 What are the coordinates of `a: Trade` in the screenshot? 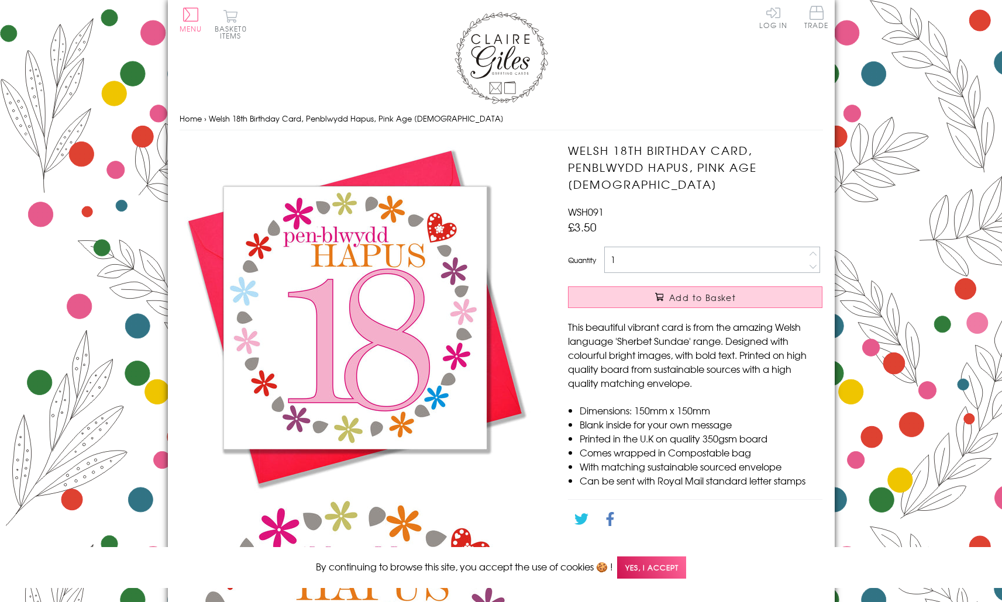 It's located at (816, 18).